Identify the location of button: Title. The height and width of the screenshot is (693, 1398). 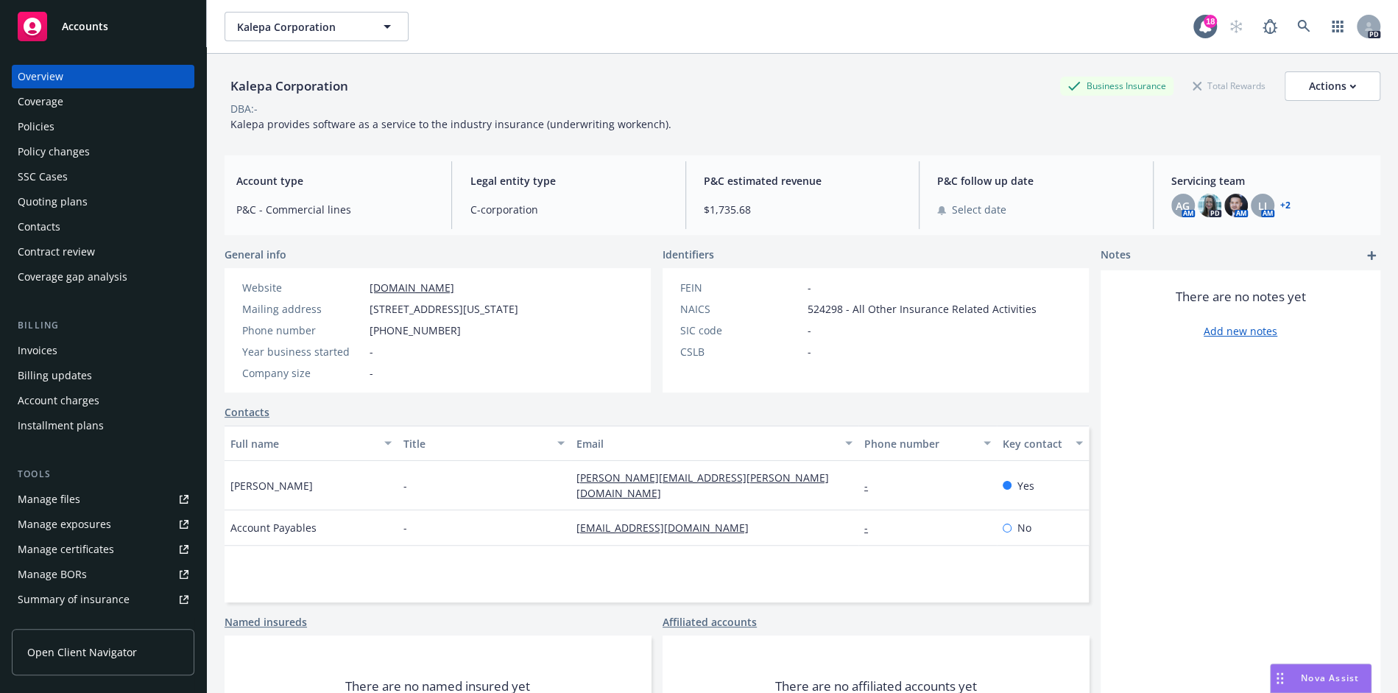
(484, 443).